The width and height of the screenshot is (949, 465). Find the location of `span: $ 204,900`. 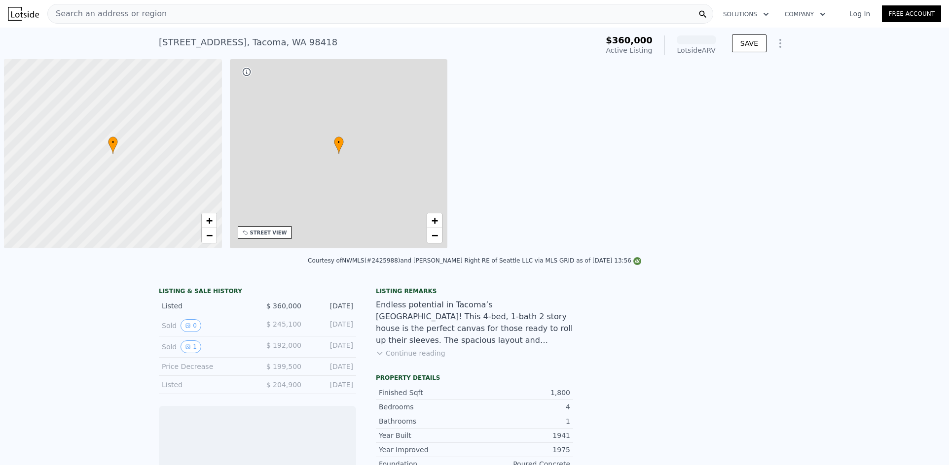

span: $ 204,900 is located at coordinates (283, 385).